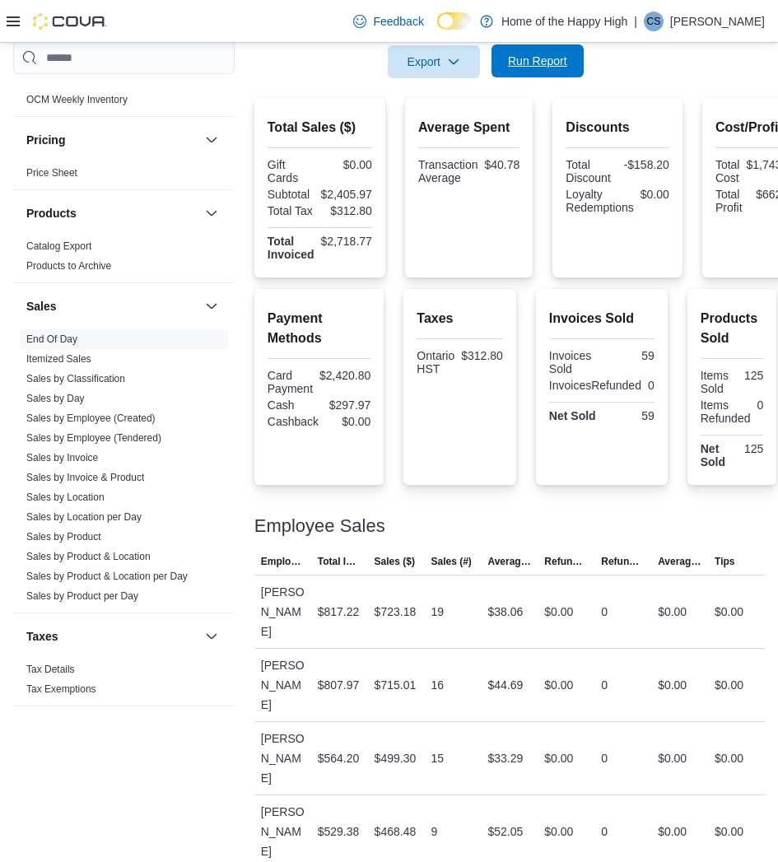  What do you see at coordinates (505, 832) in the screenshot?
I see `div: $52.05` at bounding box center [505, 832].